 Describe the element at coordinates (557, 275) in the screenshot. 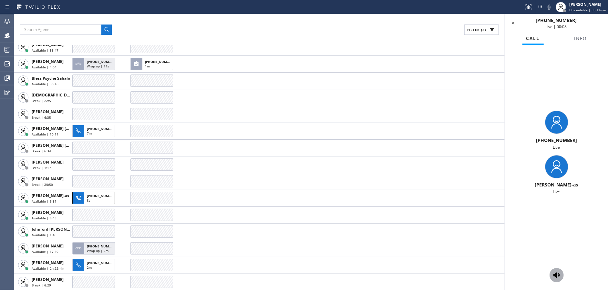

I see `button: Monitor Call` at that location.